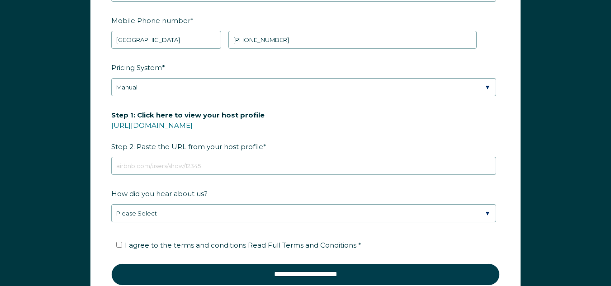  Describe the element at coordinates (188, 131) in the screenshot. I see `span: Step 2: Paste the URL from your host profile` at that location.